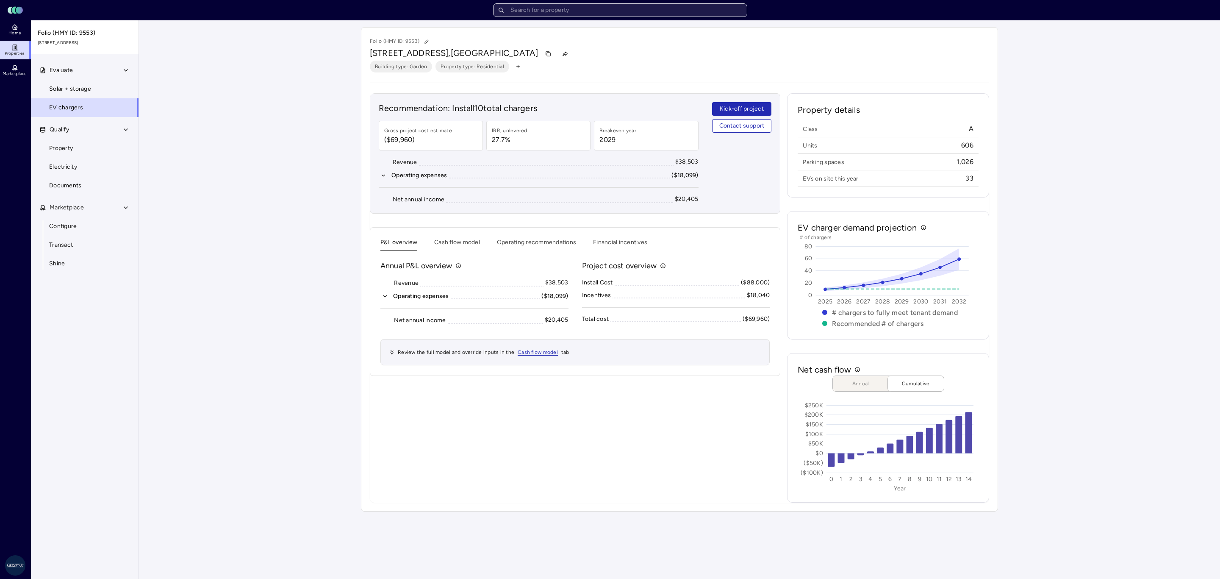 This screenshot has height=579, width=1220. What do you see at coordinates (421, 296) in the screenshot?
I see `div: Operating expenses` at bounding box center [421, 296].